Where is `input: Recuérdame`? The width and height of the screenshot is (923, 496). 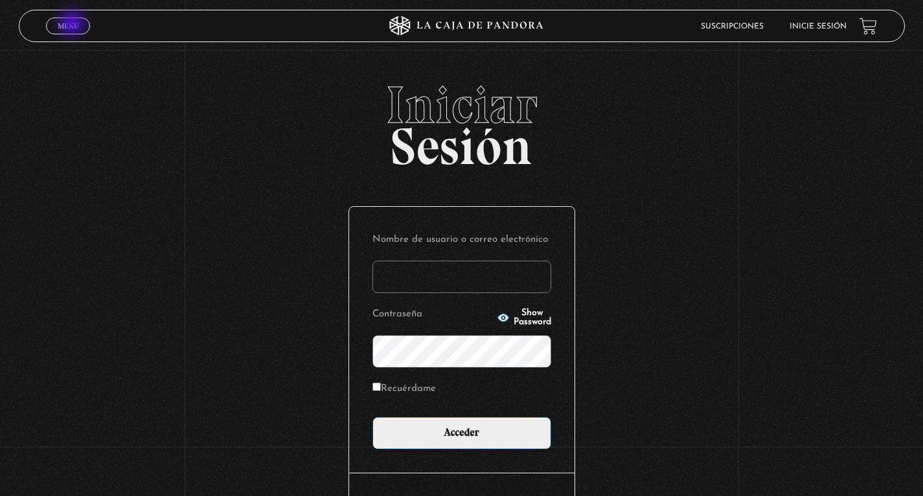
input: Recuérdame is located at coordinates (376, 386).